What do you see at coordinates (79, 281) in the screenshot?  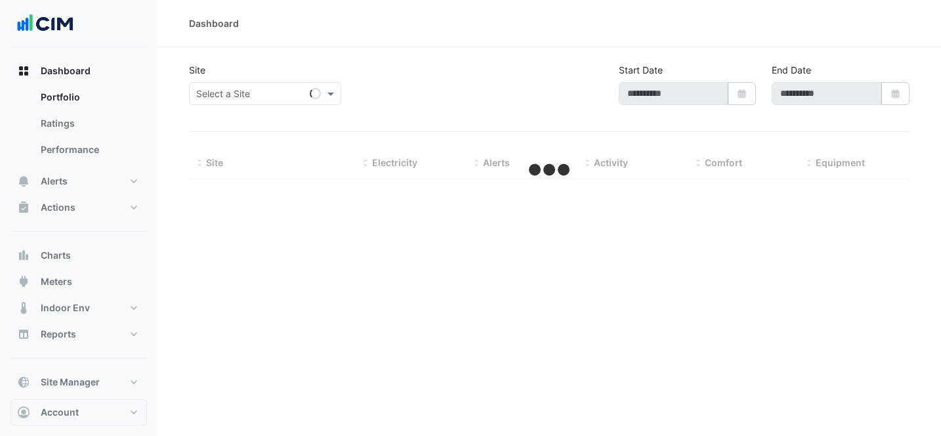 I see `button: Meters` at bounding box center [79, 281].